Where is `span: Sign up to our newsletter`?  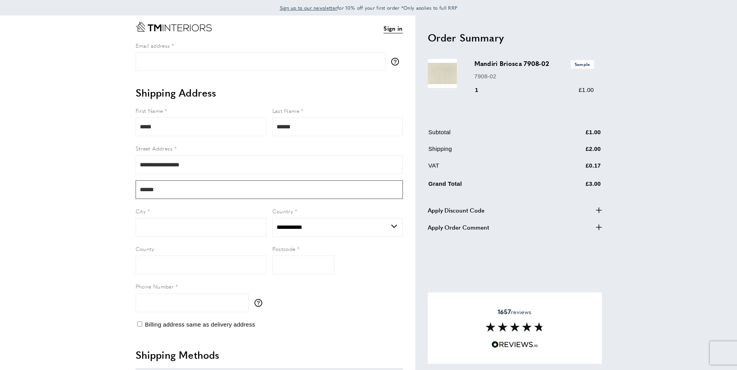
span: Sign up to our newsletter is located at coordinates (308, 8).